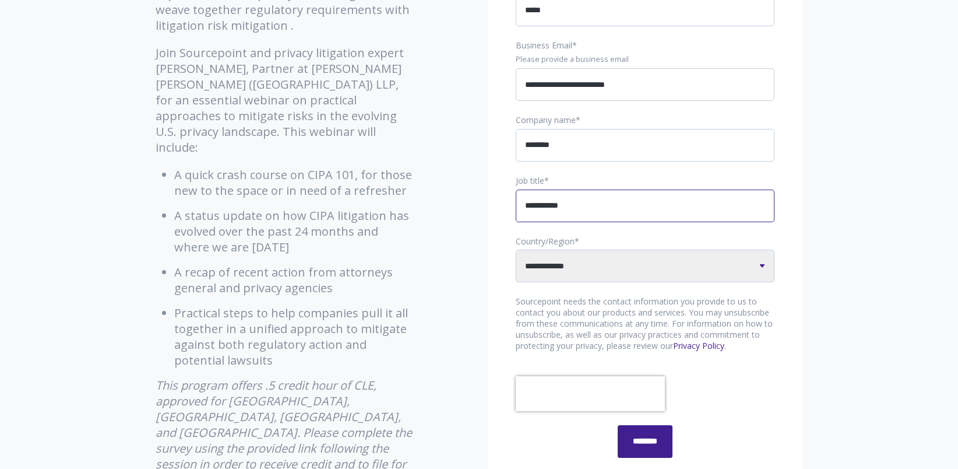 Image resolution: width=958 pixels, height=469 pixels. Describe the element at coordinates (294, 280) in the screenshot. I see `li: A recap of recent action from attorneys general and privacy agencies` at that location.